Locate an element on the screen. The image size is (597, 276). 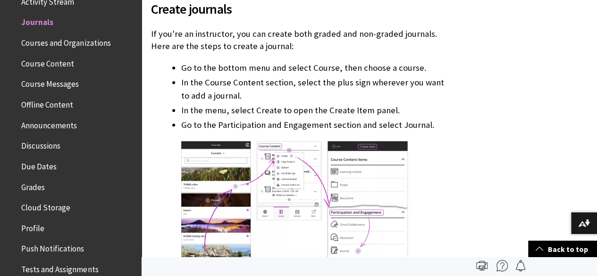
li: Go to the bottom menu and select Course, then choose a course. is located at coordinates (314, 68).